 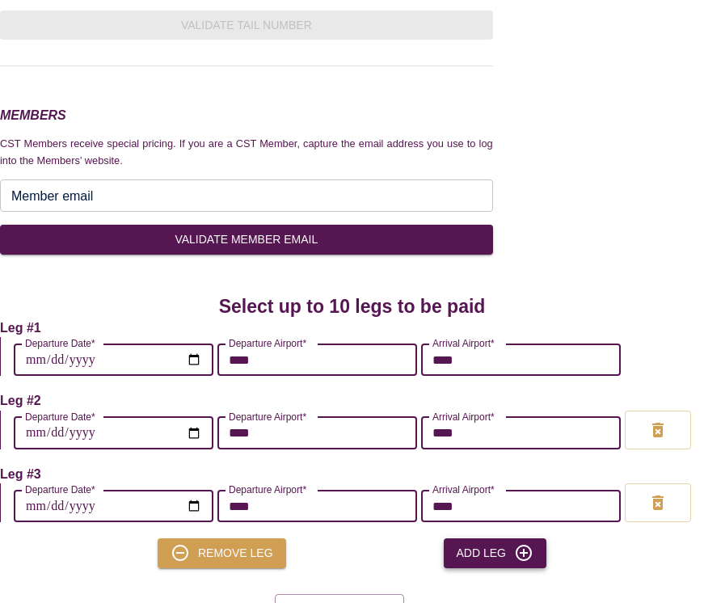 What do you see at coordinates (352, 306) in the screenshot?
I see `h4: Select up to 10 legs to be paid` at bounding box center [352, 306].